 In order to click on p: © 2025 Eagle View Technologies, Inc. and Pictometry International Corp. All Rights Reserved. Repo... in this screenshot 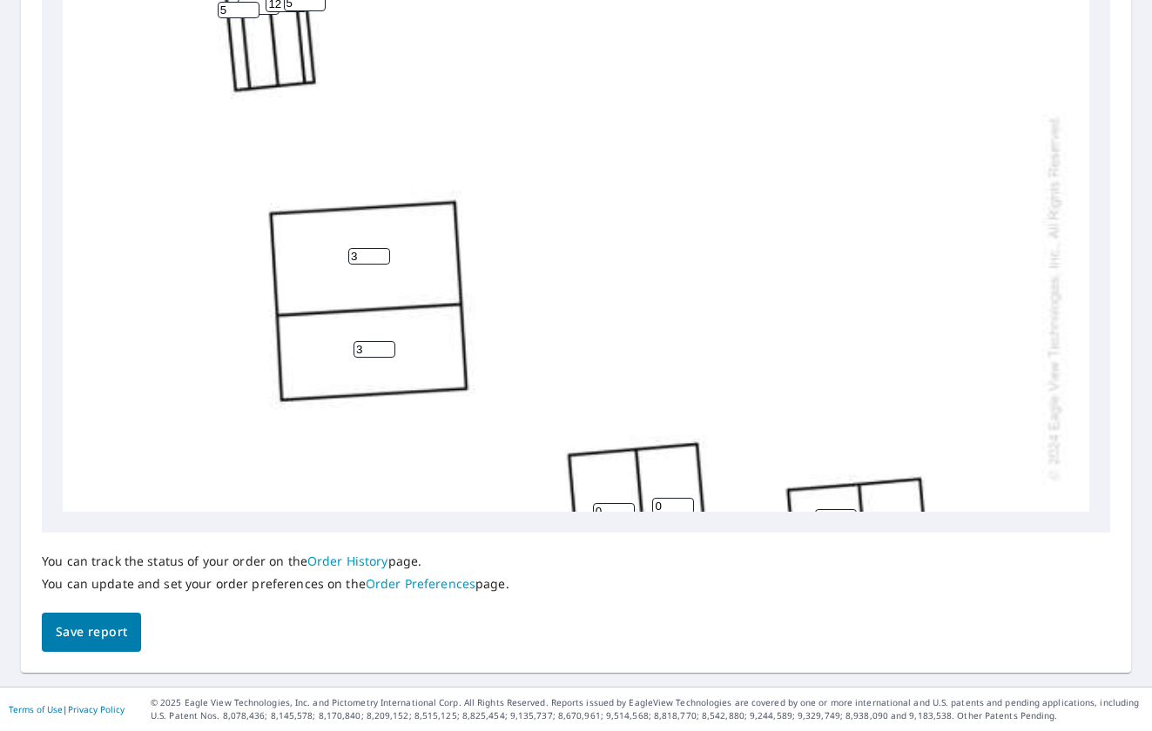, I will do `click(647, 710)`.